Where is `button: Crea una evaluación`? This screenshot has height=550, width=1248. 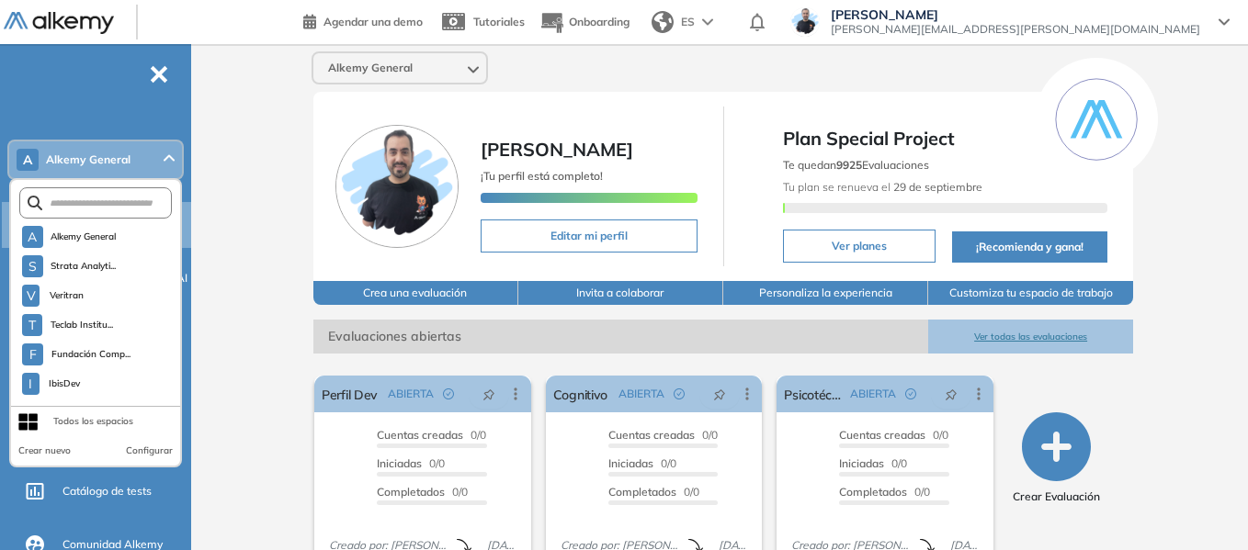
button: Crea una evaluación is located at coordinates (415, 293).